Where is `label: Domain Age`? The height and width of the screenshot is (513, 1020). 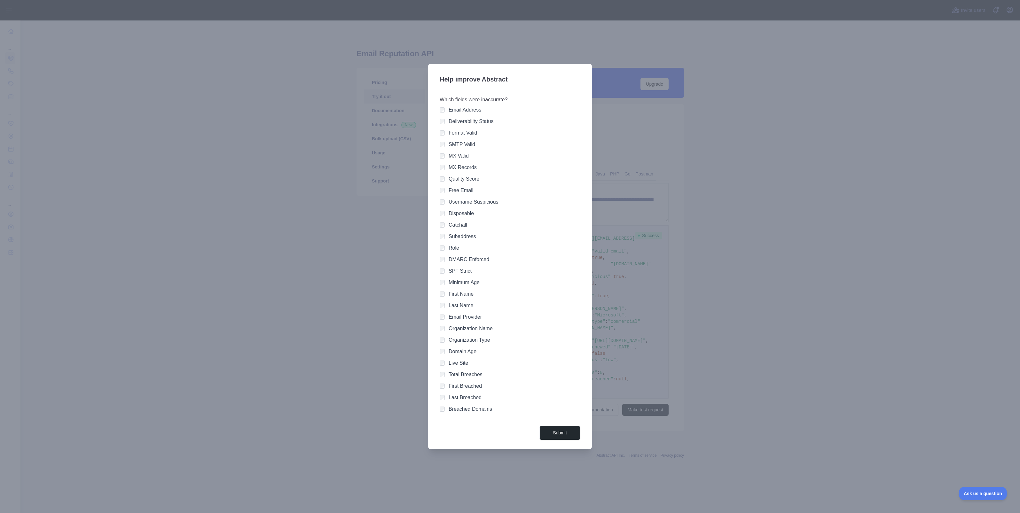 label: Domain Age is located at coordinates (462, 351).